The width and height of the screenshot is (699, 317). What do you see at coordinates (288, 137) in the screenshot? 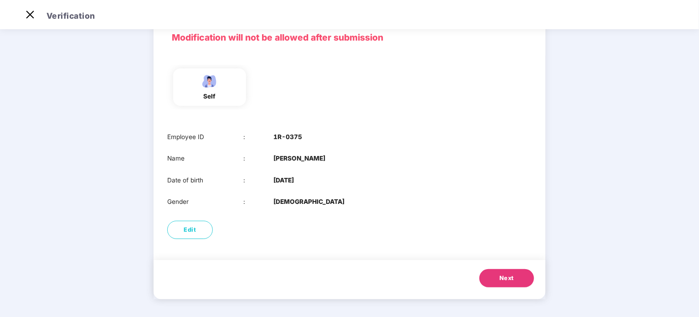
I see `b: 1R-0375` at bounding box center [288, 137].